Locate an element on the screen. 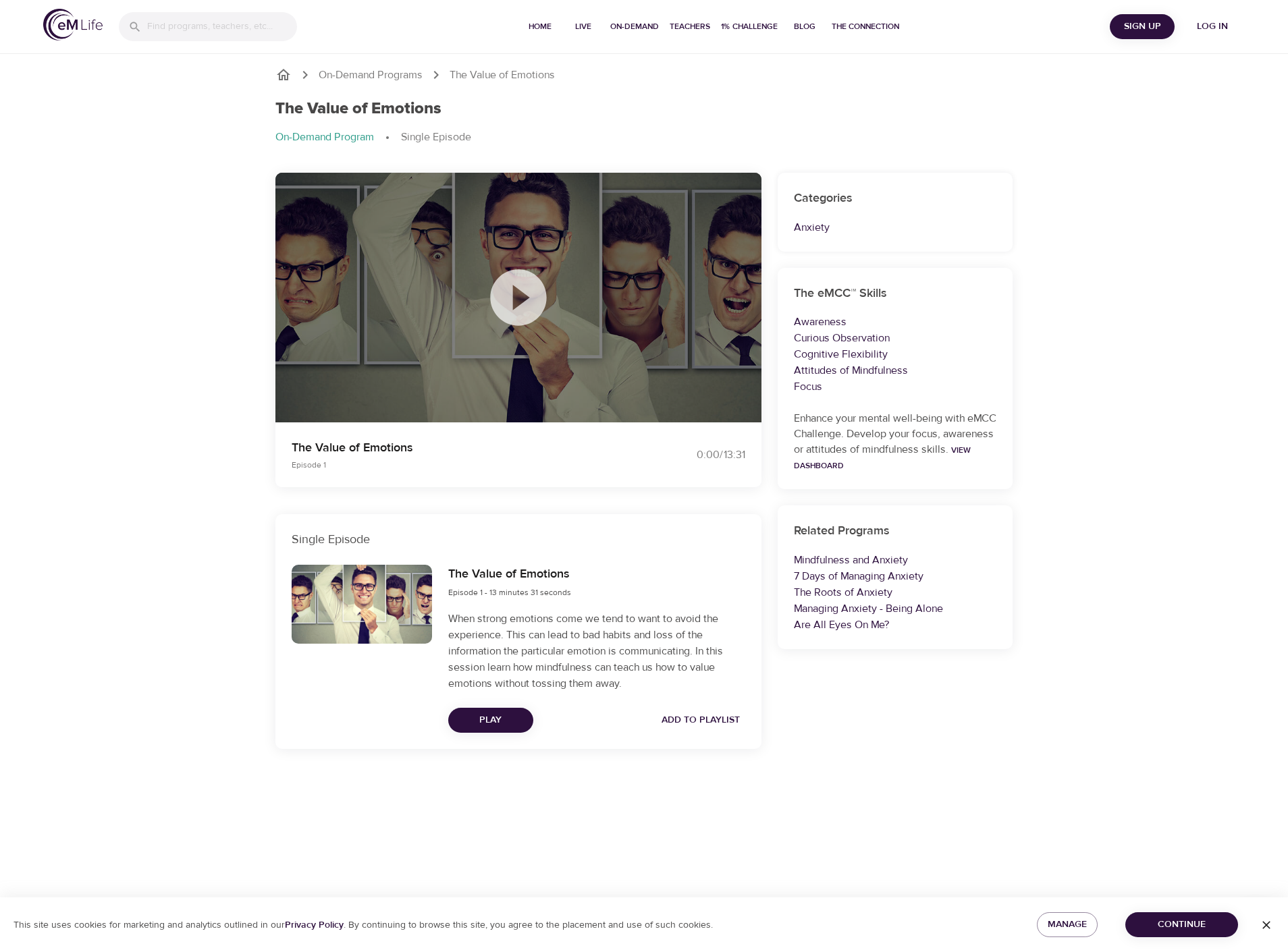 This screenshot has width=1288, height=952. span: Blog is located at coordinates (805, 27).